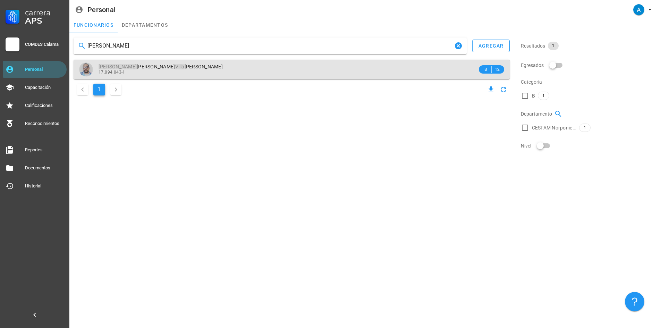 The width and height of the screenshot is (661, 328). Describe the element at coordinates (180, 67) in the screenshot. I see `mark: Villa` at that location.